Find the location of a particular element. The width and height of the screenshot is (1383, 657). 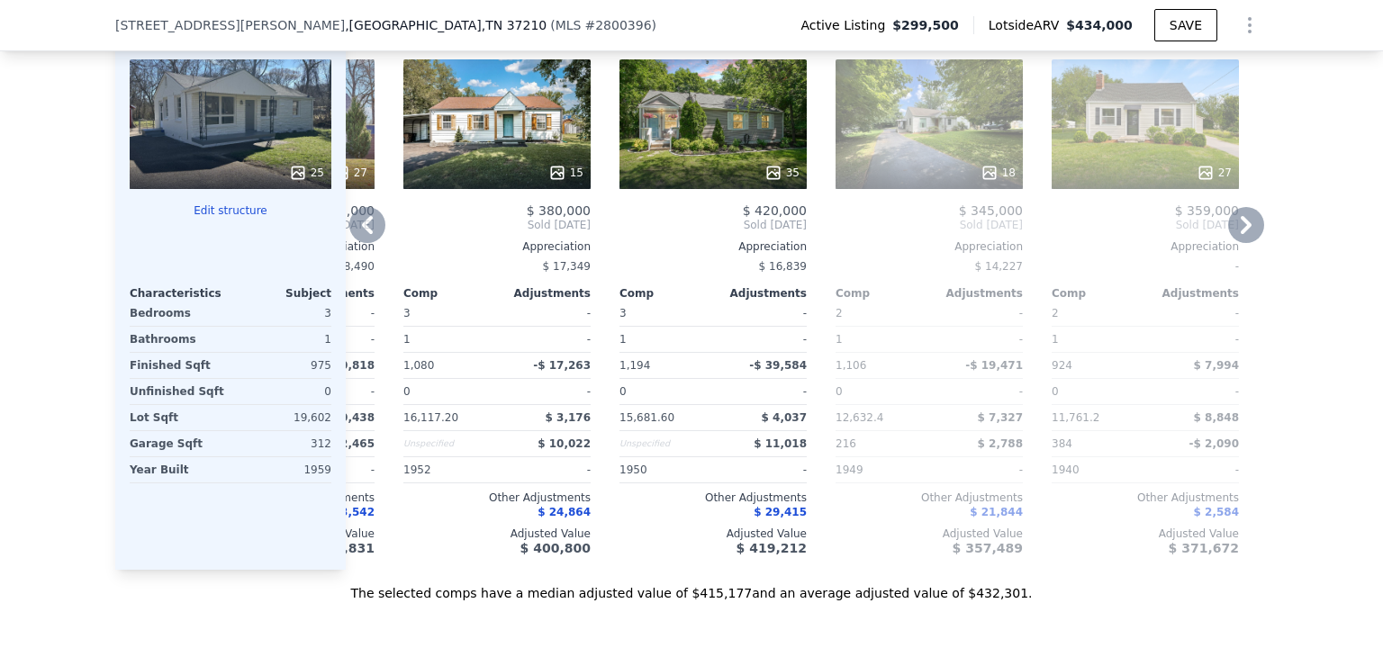

div: 15 is located at coordinates (565, 173).